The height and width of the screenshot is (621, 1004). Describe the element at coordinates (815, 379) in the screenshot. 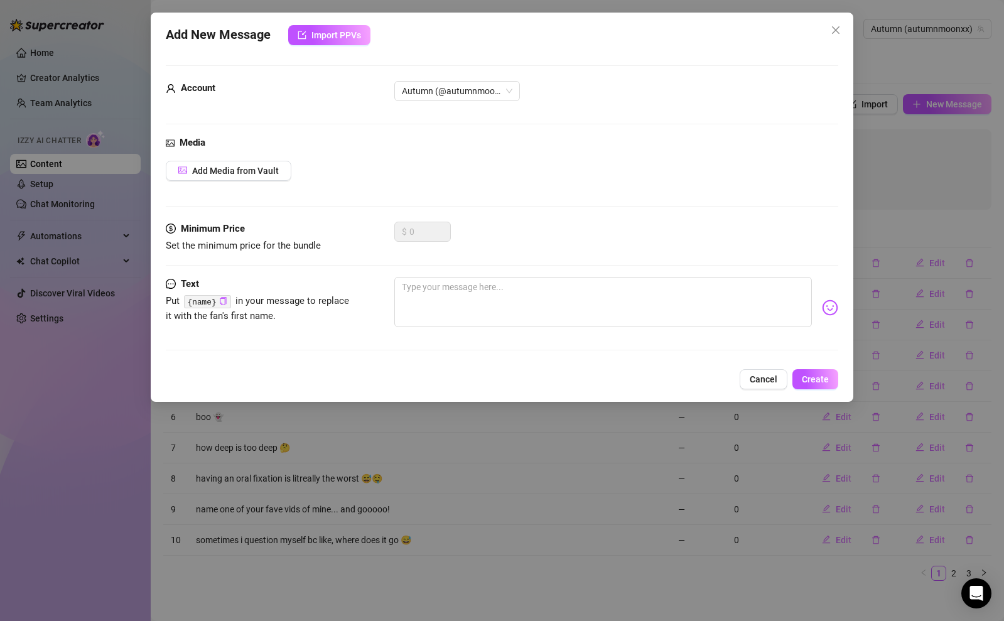

I see `button: Create` at that location.